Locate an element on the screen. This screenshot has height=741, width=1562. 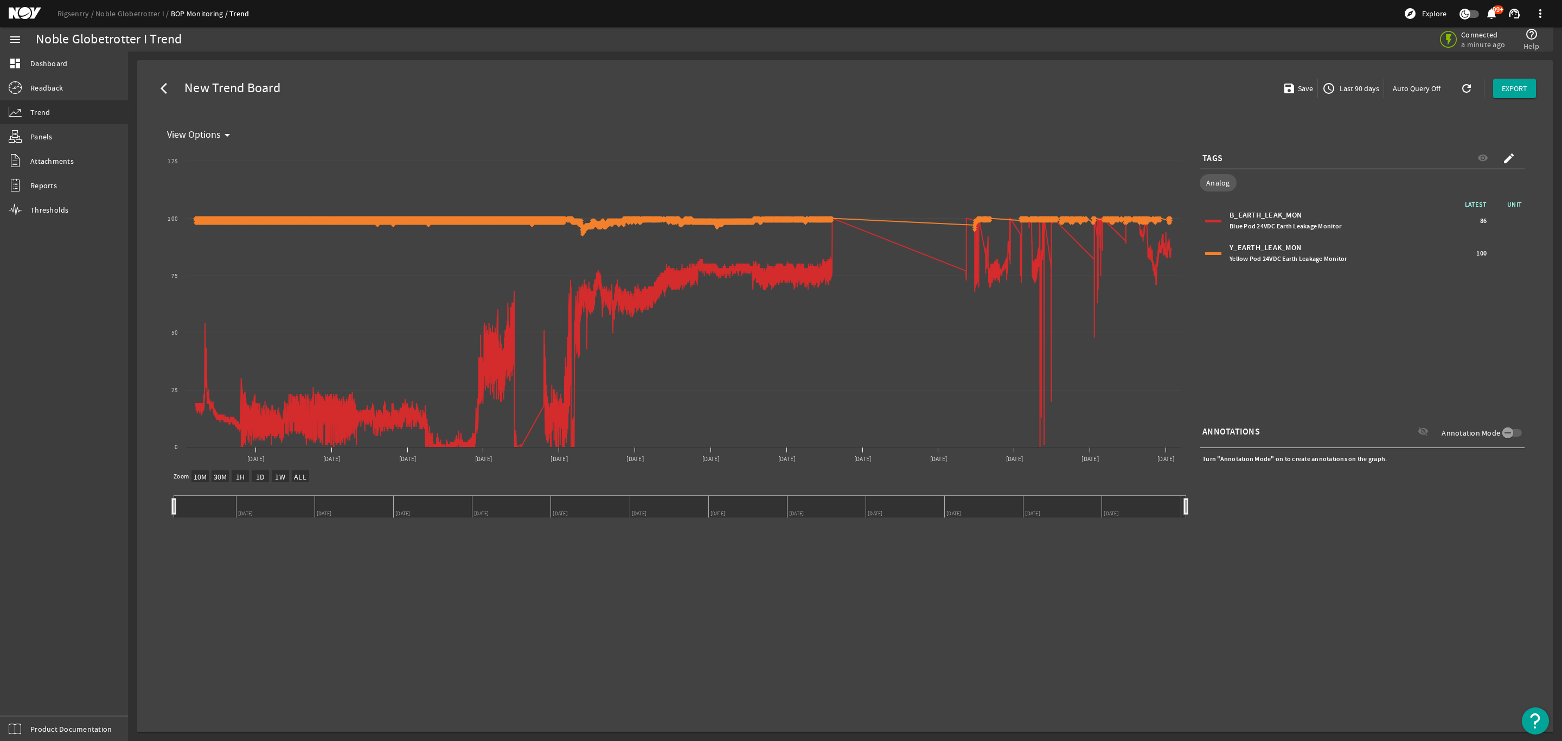
span: Save is located at coordinates (1304, 88).